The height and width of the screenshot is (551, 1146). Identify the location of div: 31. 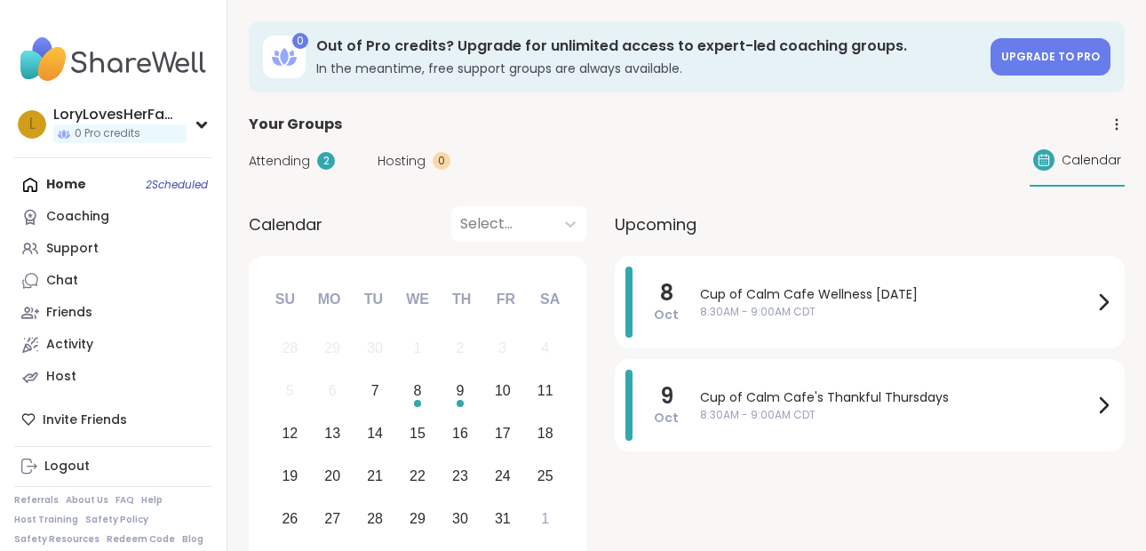
(503, 518).